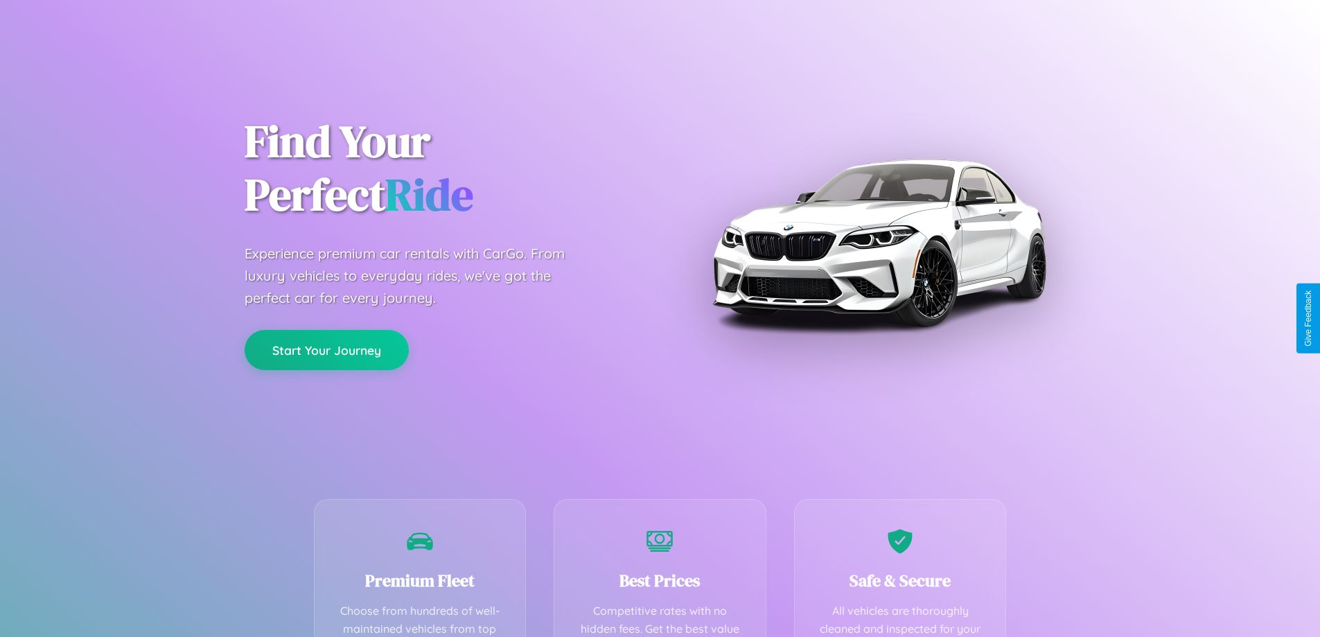 This screenshot has width=1320, height=637. What do you see at coordinates (429, 194) in the screenshot?
I see `span: Ride` at bounding box center [429, 194].